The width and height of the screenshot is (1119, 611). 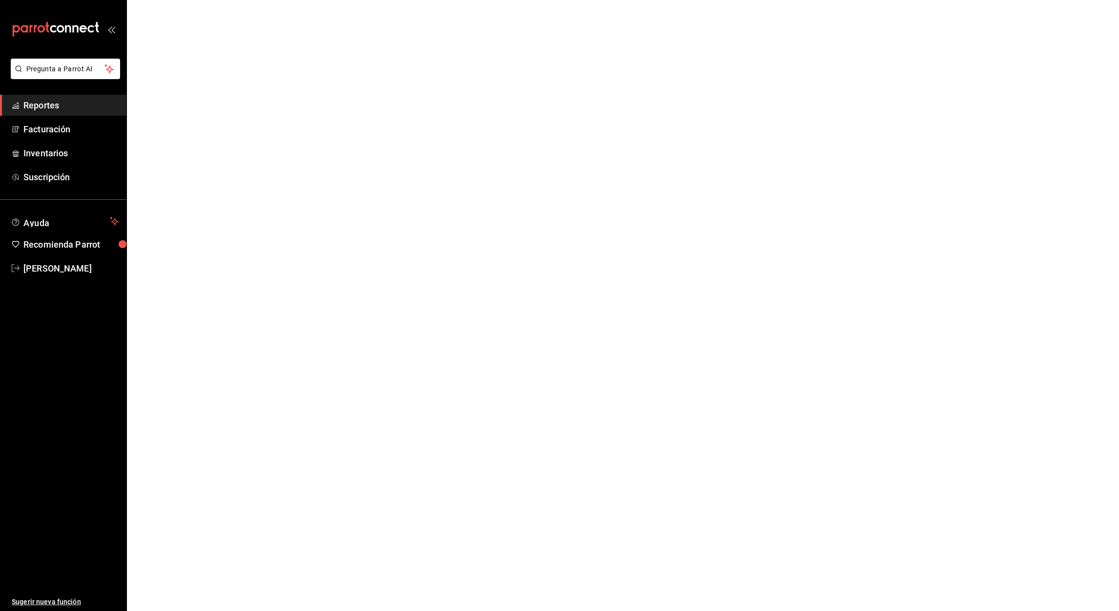 I want to click on font: Reportes, so click(x=41, y=105).